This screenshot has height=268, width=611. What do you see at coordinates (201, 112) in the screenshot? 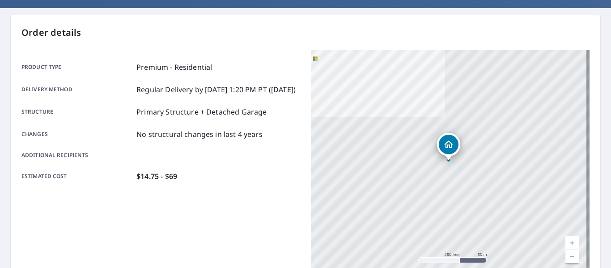
I see `p: Primary Structure + Detached Garage` at bounding box center [201, 112].